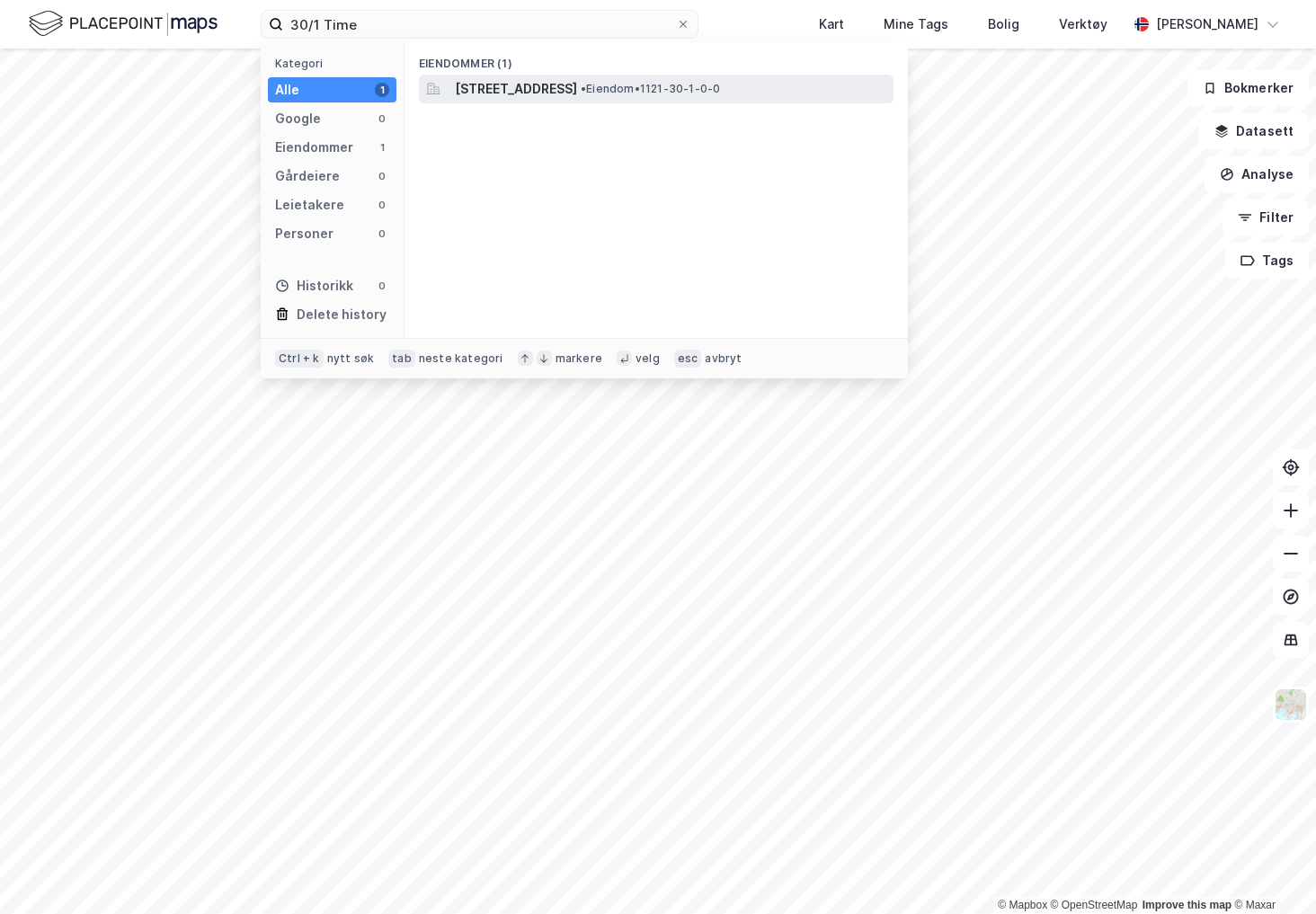 This screenshot has width=1316, height=914. Describe the element at coordinates (461, 359) in the screenshot. I see `div: neste kategori` at that location.